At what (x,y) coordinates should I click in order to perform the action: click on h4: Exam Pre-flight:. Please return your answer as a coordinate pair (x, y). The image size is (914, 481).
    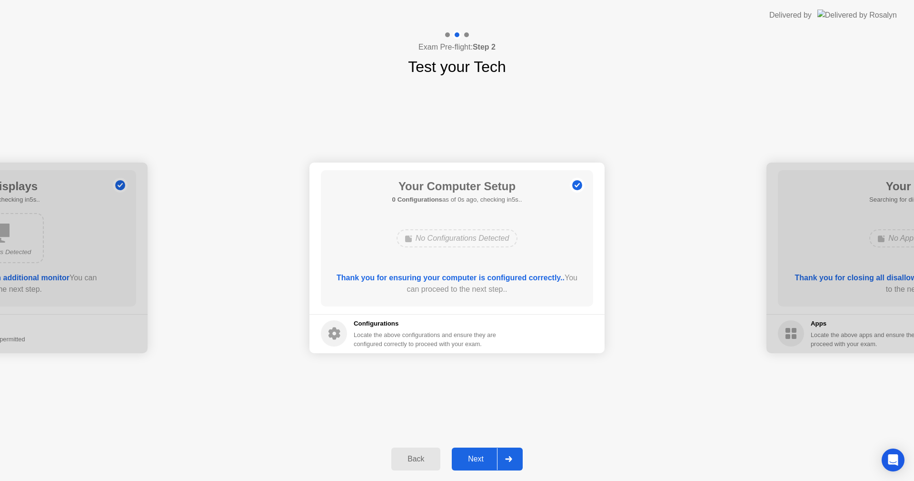
    Looking at the image, I should click on (457, 47).